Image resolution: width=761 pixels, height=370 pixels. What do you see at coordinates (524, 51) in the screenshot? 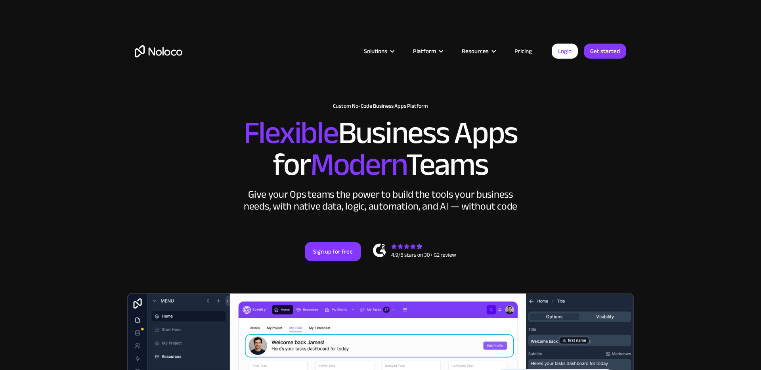
I see `a: Pricing` at bounding box center [524, 51].